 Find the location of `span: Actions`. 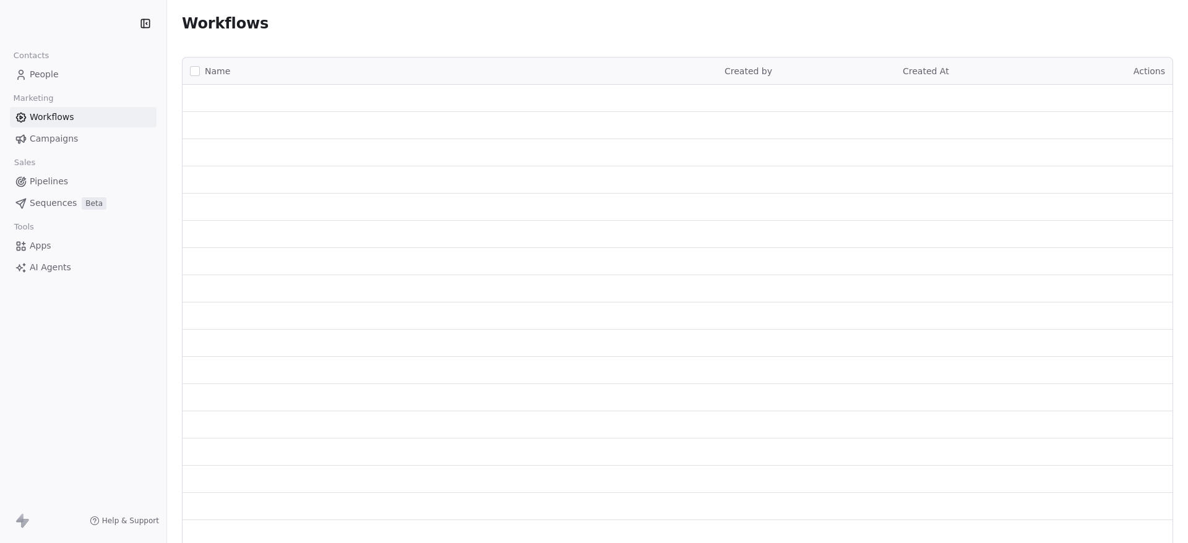

span: Actions is located at coordinates (1149, 71).